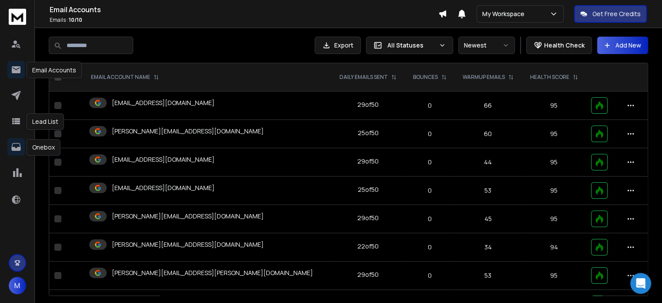  Describe the element at coordinates (17, 17) in the screenshot. I see `img: logo` at that location.